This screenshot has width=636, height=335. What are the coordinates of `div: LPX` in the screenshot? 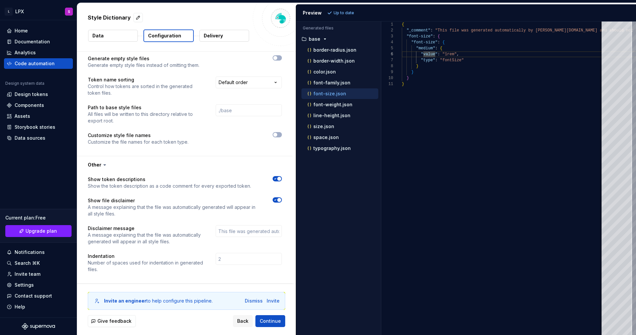 It's located at (20, 12).